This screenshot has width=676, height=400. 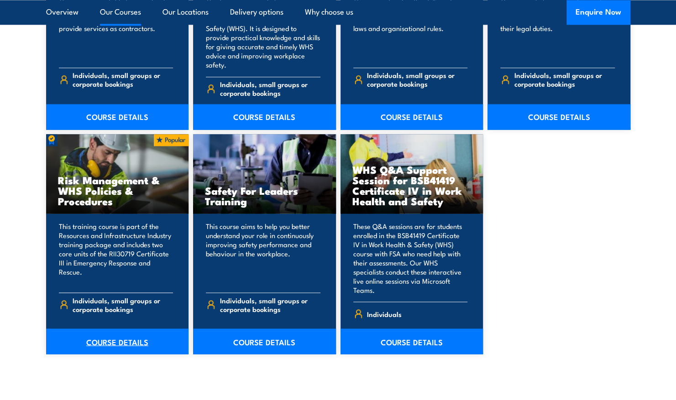 I want to click on p: This training course is part of the Resources and Infrastructure Industry training package and in..., so click(x=116, y=253).